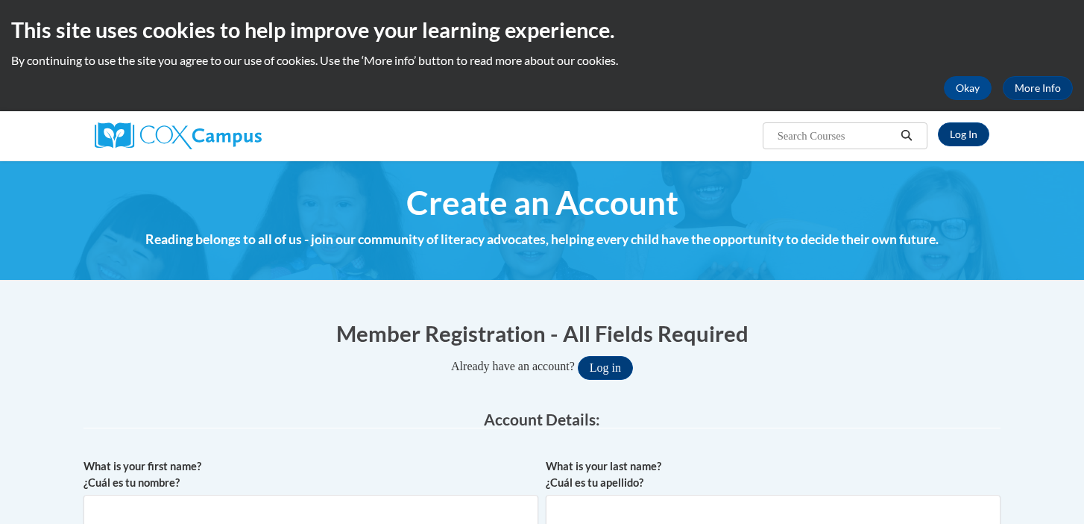 The height and width of the screenshot is (524, 1084). I want to click on input: Search Courses, so click(836, 136).